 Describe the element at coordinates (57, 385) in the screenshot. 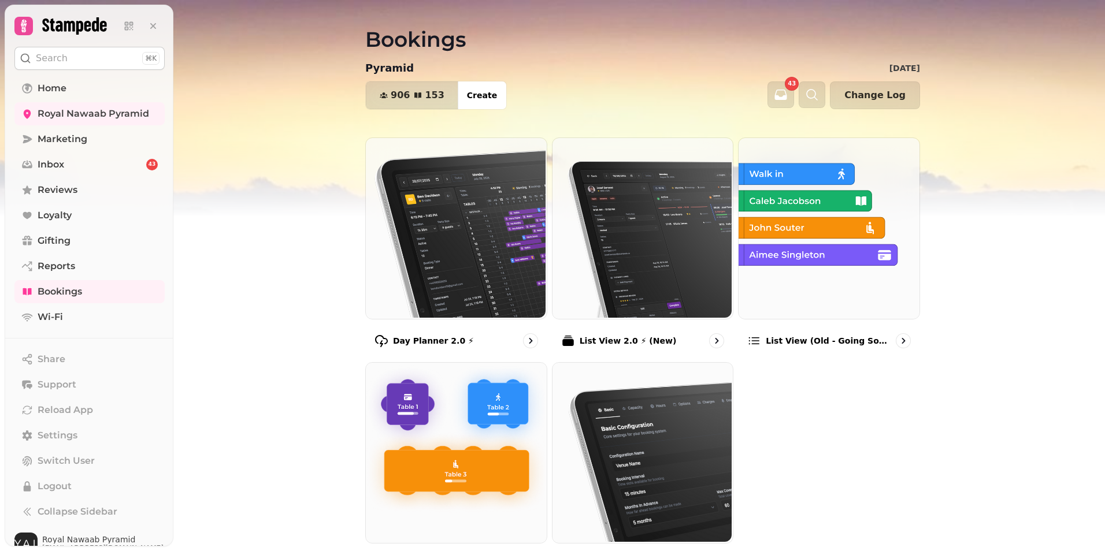

I see `span: Support` at that location.